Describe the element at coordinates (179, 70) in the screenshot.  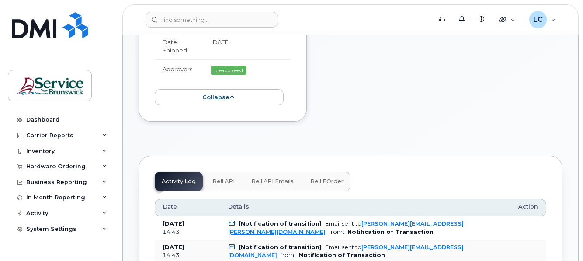
I see `td: Approvers` at that location.